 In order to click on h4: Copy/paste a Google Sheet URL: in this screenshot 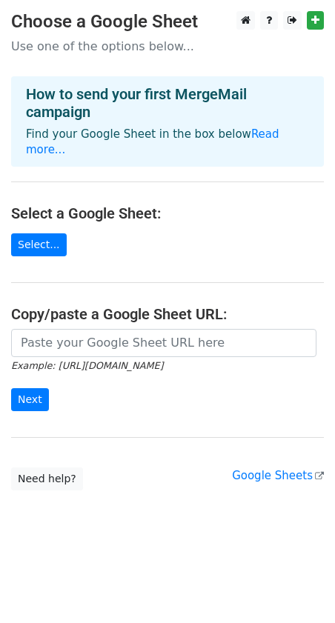, I will do `click(167, 314)`.